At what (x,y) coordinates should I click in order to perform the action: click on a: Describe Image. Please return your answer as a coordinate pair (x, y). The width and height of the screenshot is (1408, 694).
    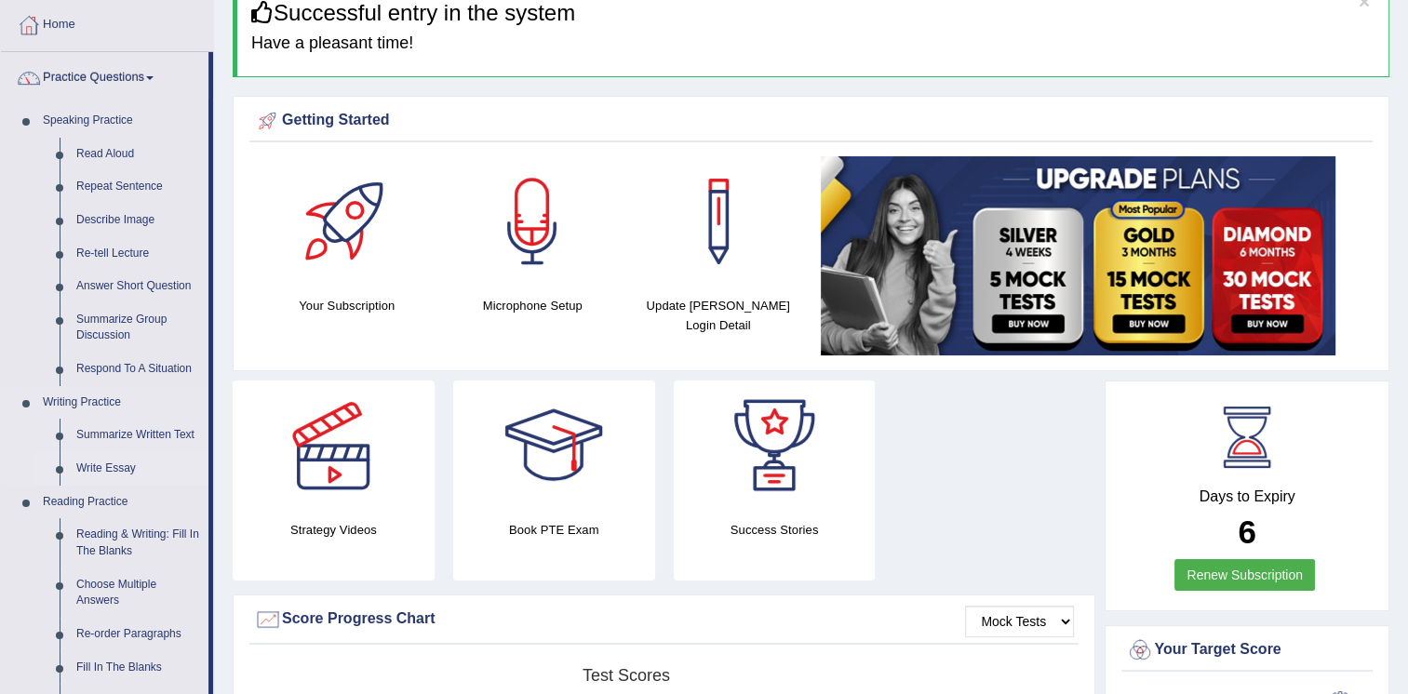
    Looking at the image, I should click on (138, 221).